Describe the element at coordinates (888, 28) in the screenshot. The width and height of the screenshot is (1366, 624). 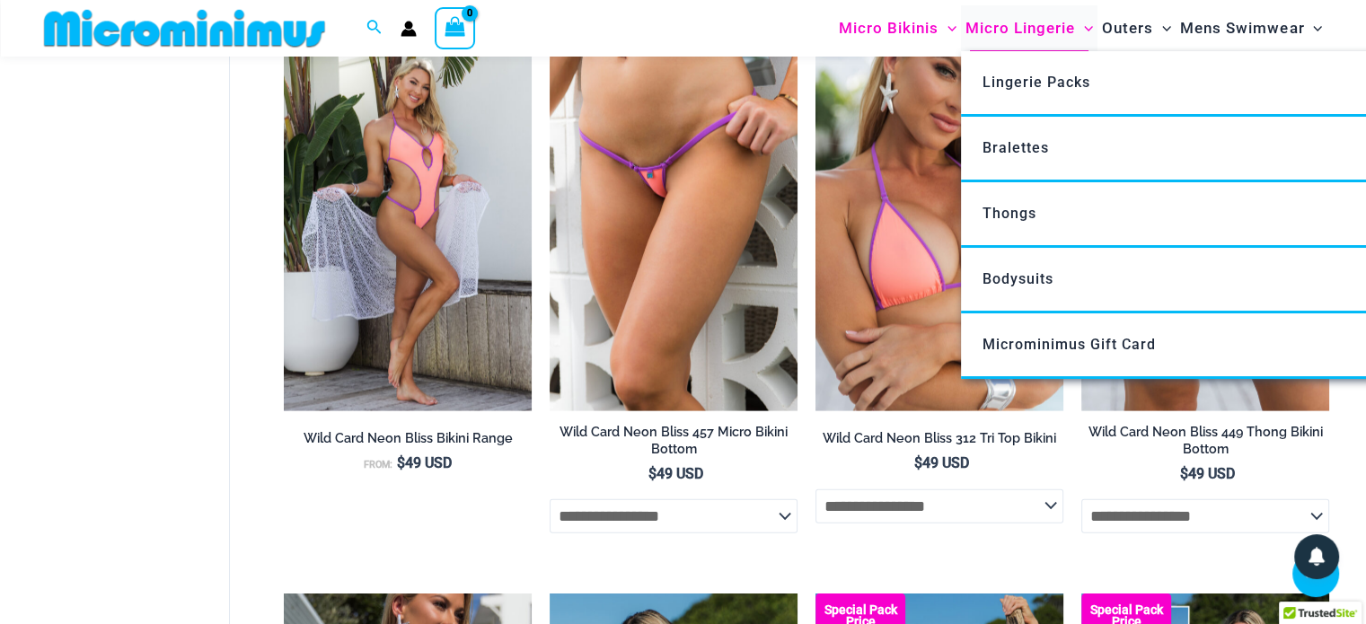
I see `span: Micro Bikinis` at that location.